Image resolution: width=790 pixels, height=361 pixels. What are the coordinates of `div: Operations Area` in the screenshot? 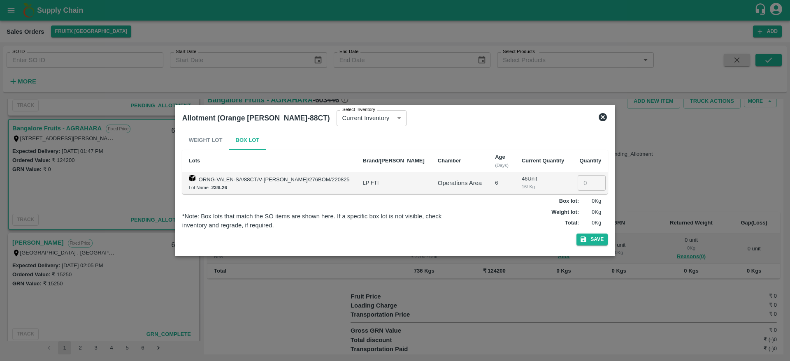 It's located at (460, 183).